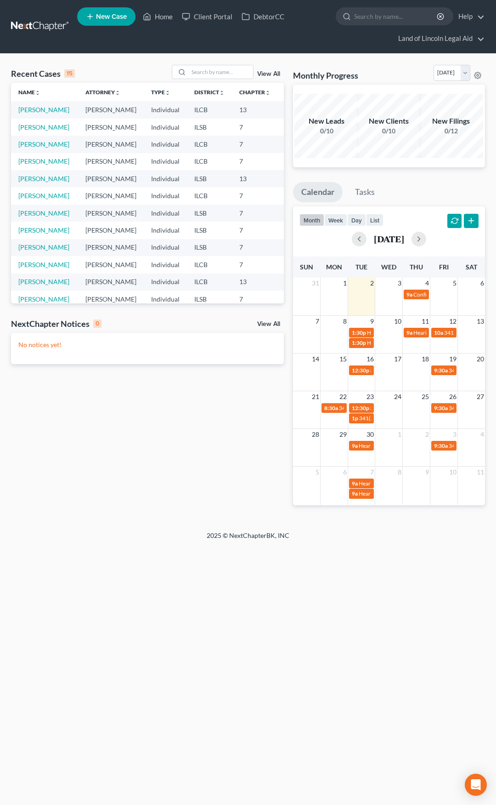  Describe the element at coordinates (248, 539) in the screenshot. I see `div: 2025 © NextChapterBK, INC` at that location.